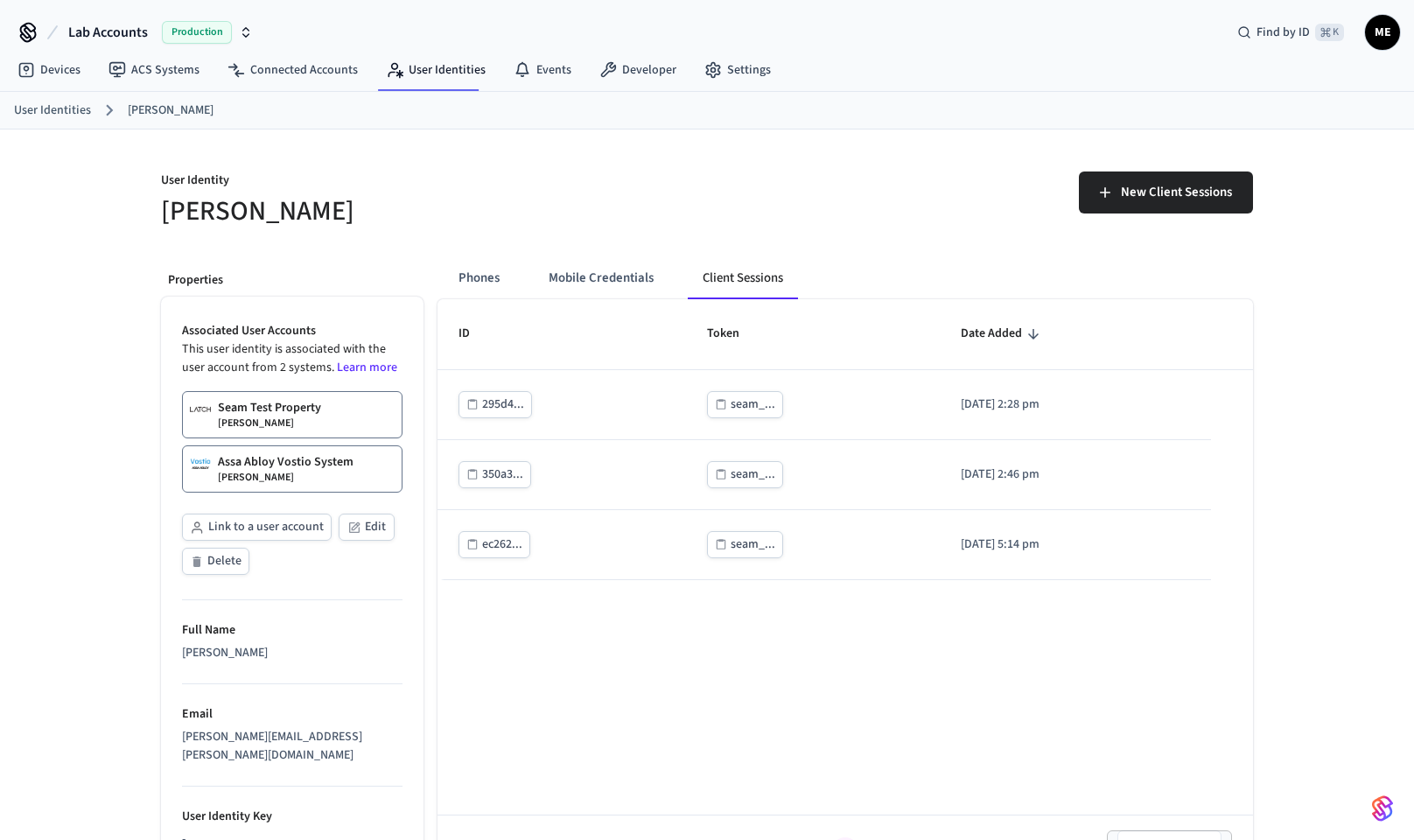 This screenshot has width=1414, height=840. I want to click on div: Find by ID⌘ K, so click(1291, 32).